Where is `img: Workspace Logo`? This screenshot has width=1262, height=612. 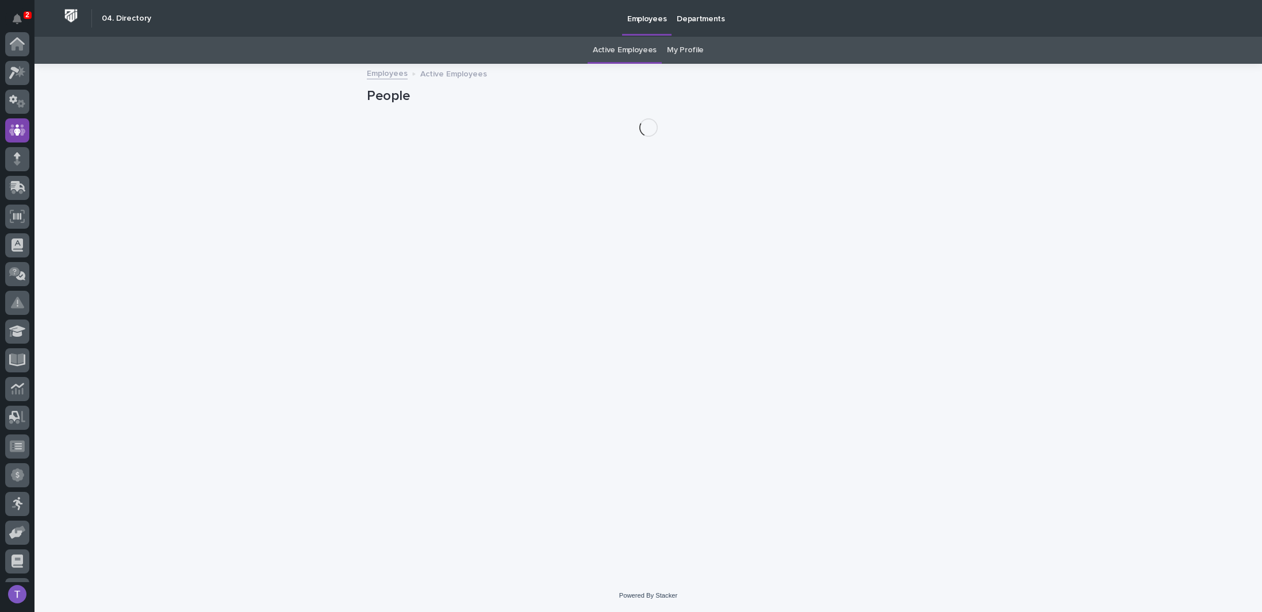 img: Workspace Logo is located at coordinates (71, 16).